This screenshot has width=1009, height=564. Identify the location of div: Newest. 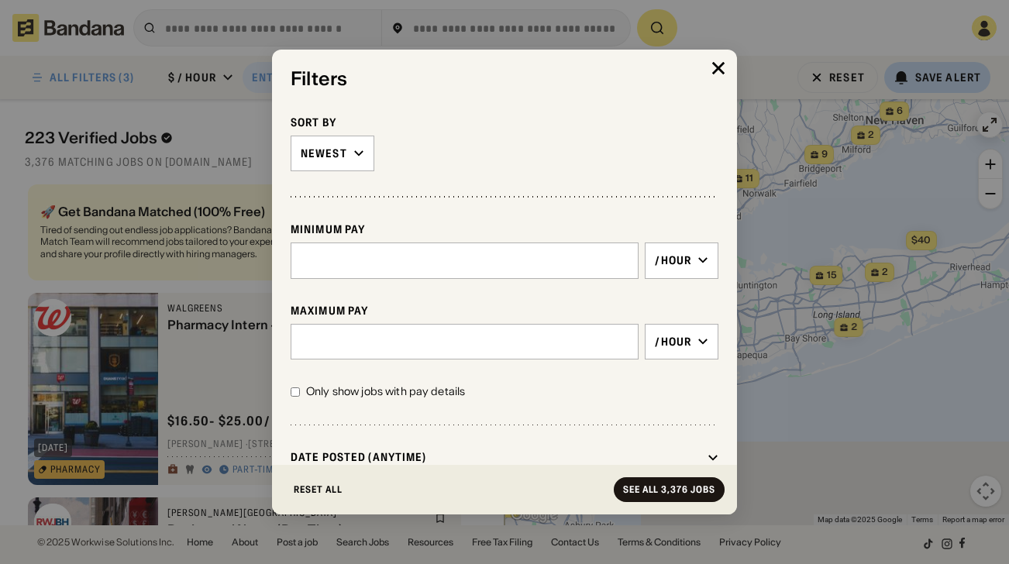
(324, 153).